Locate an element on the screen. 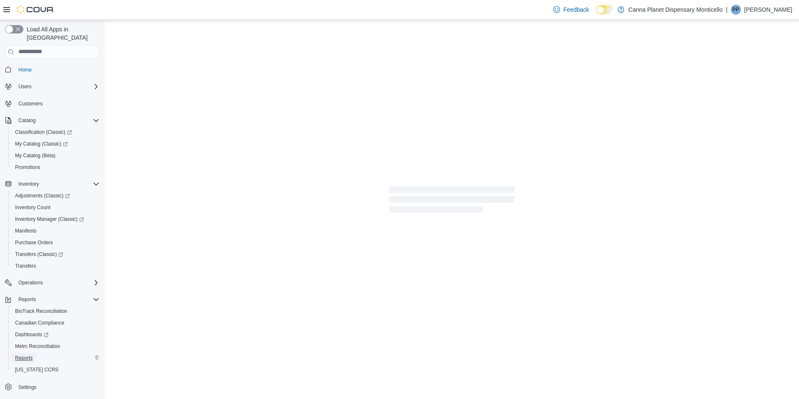 Image resolution: width=799 pixels, height=399 pixels. button: BioTrack Reconciliation is located at coordinates (56, 311).